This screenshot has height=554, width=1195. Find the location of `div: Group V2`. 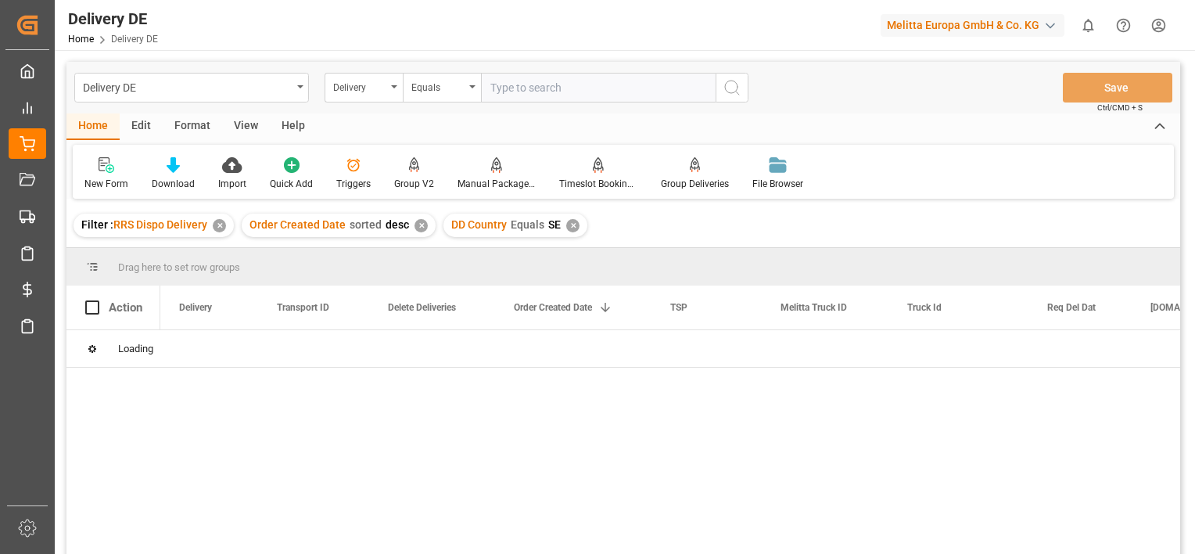

div: Group V2 is located at coordinates (414, 184).